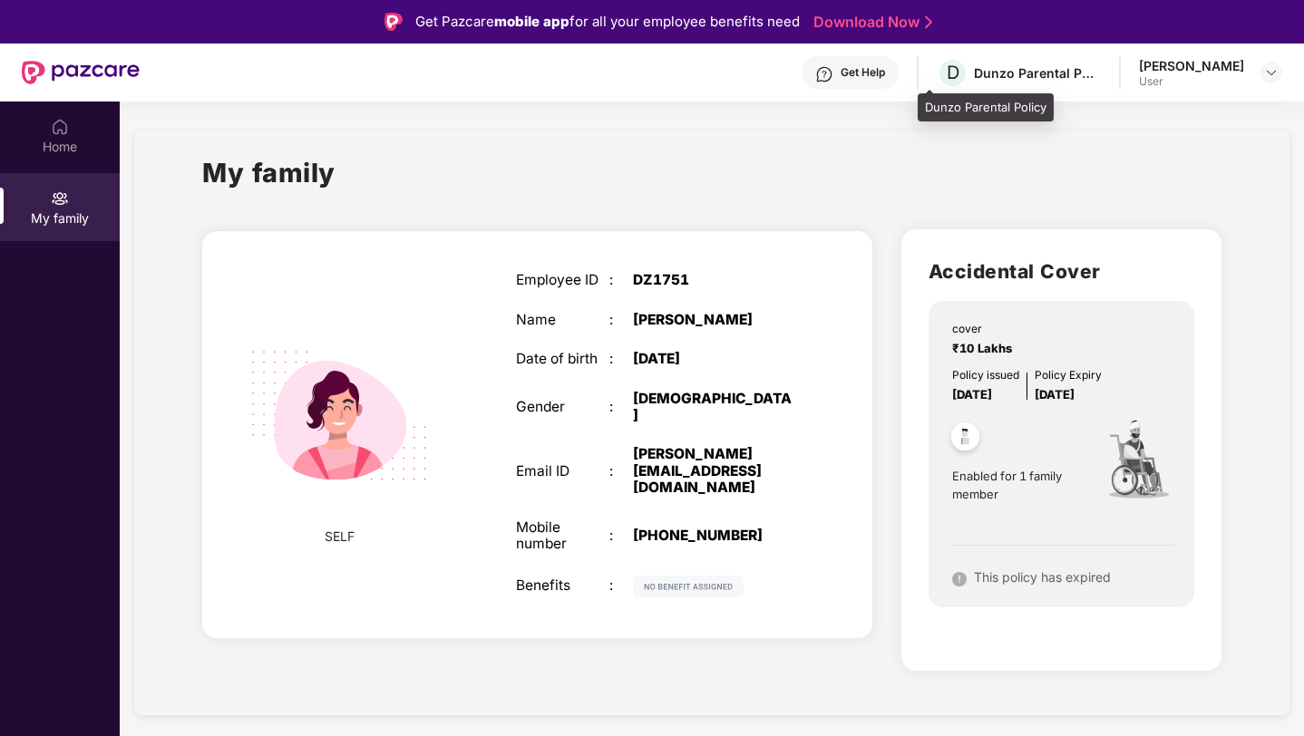  Describe the element at coordinates (339, 416) in the screenshot. I see `img: svg+xml;base64,PHN2ZyB4bWxucz0iaHR0cDovL3d3dy53My5vcmcvMjAwMC9zdmciIHdpZHRoPSIyMjQiIGhlaWdodD0iMT...` at that location.